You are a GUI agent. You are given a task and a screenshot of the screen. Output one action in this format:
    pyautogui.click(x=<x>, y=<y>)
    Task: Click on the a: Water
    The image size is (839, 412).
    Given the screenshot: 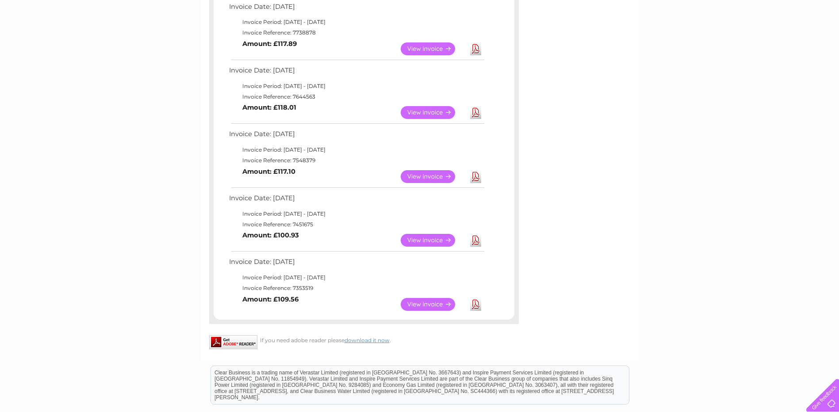 What is the action you would take?
    pyautogui.click(x=692, y=41)
    